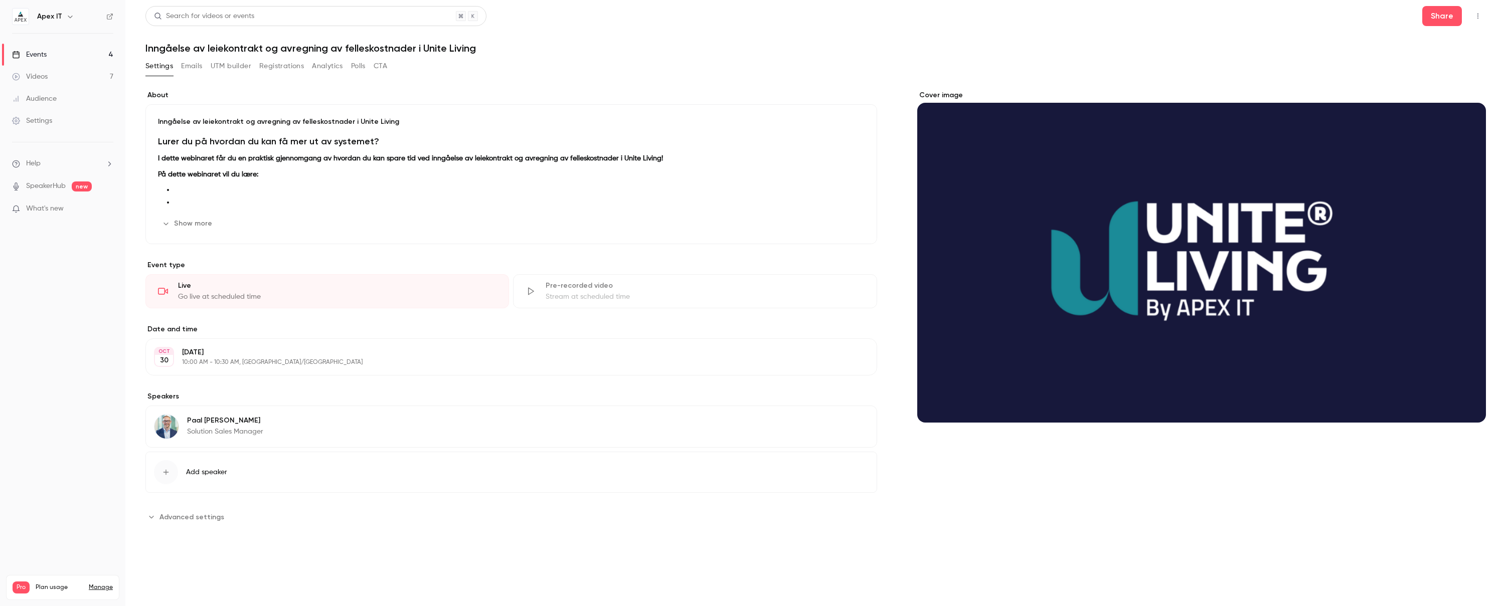  Describe the element at coordinates (159, 66) in the screenshot. I see `button: Settings` at that location.